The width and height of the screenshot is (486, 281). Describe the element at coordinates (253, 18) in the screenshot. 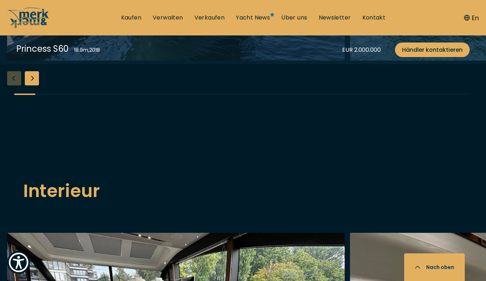

I see `a: Yacht News` at that location.